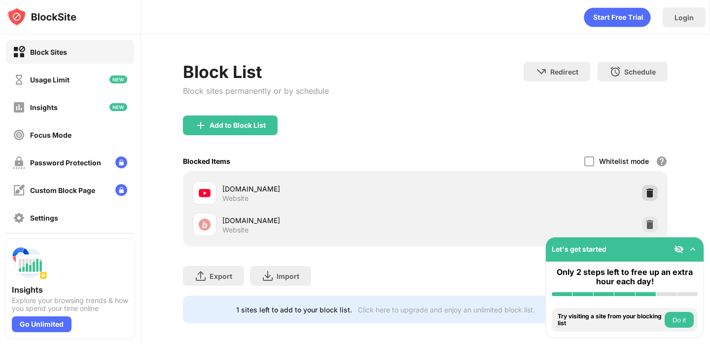 This screenshot has width=710, height=344. I want to click on div: Block Sites, so click(48, 52).